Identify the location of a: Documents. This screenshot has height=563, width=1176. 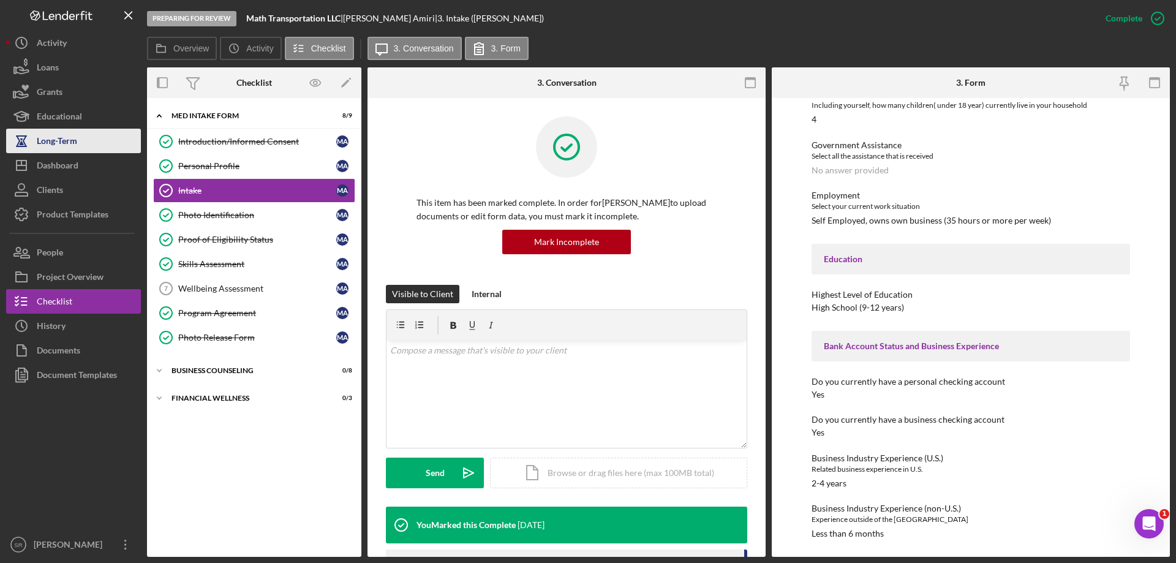
(74, 350).